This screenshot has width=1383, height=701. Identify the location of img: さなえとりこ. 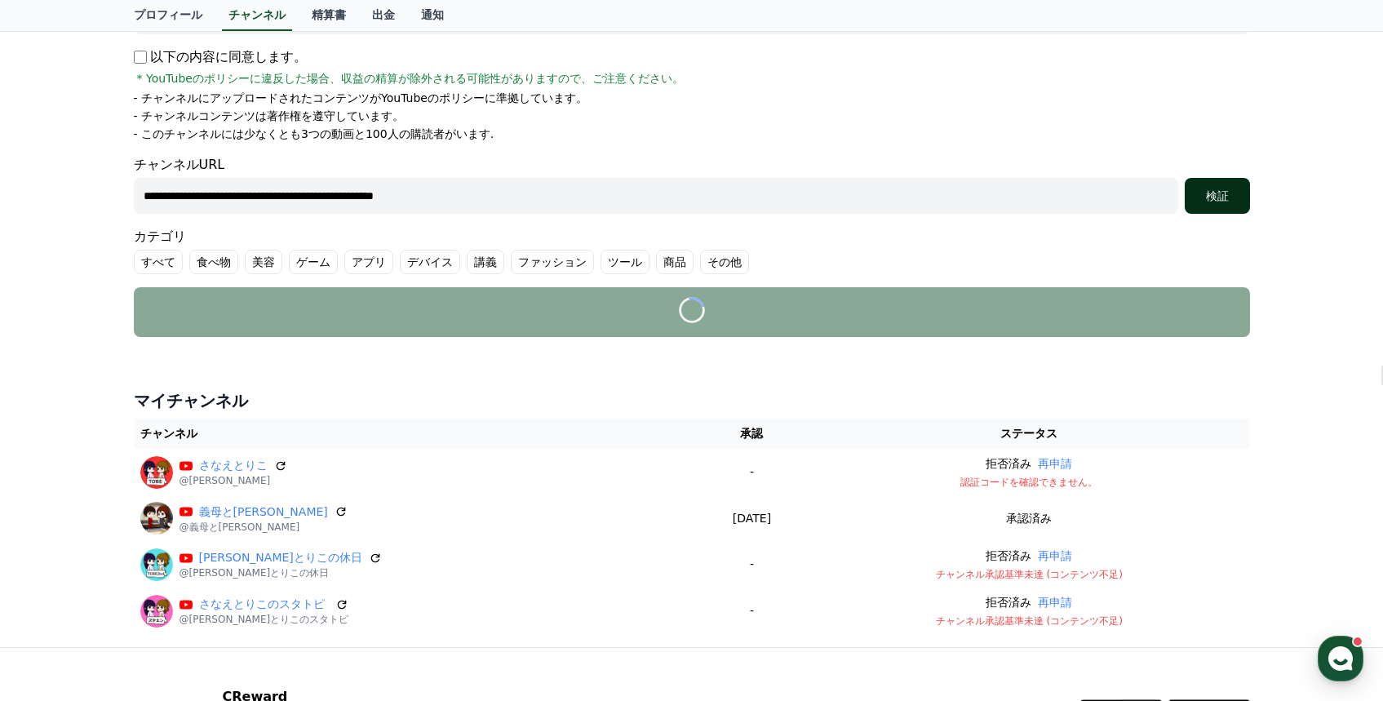
(157, 472).